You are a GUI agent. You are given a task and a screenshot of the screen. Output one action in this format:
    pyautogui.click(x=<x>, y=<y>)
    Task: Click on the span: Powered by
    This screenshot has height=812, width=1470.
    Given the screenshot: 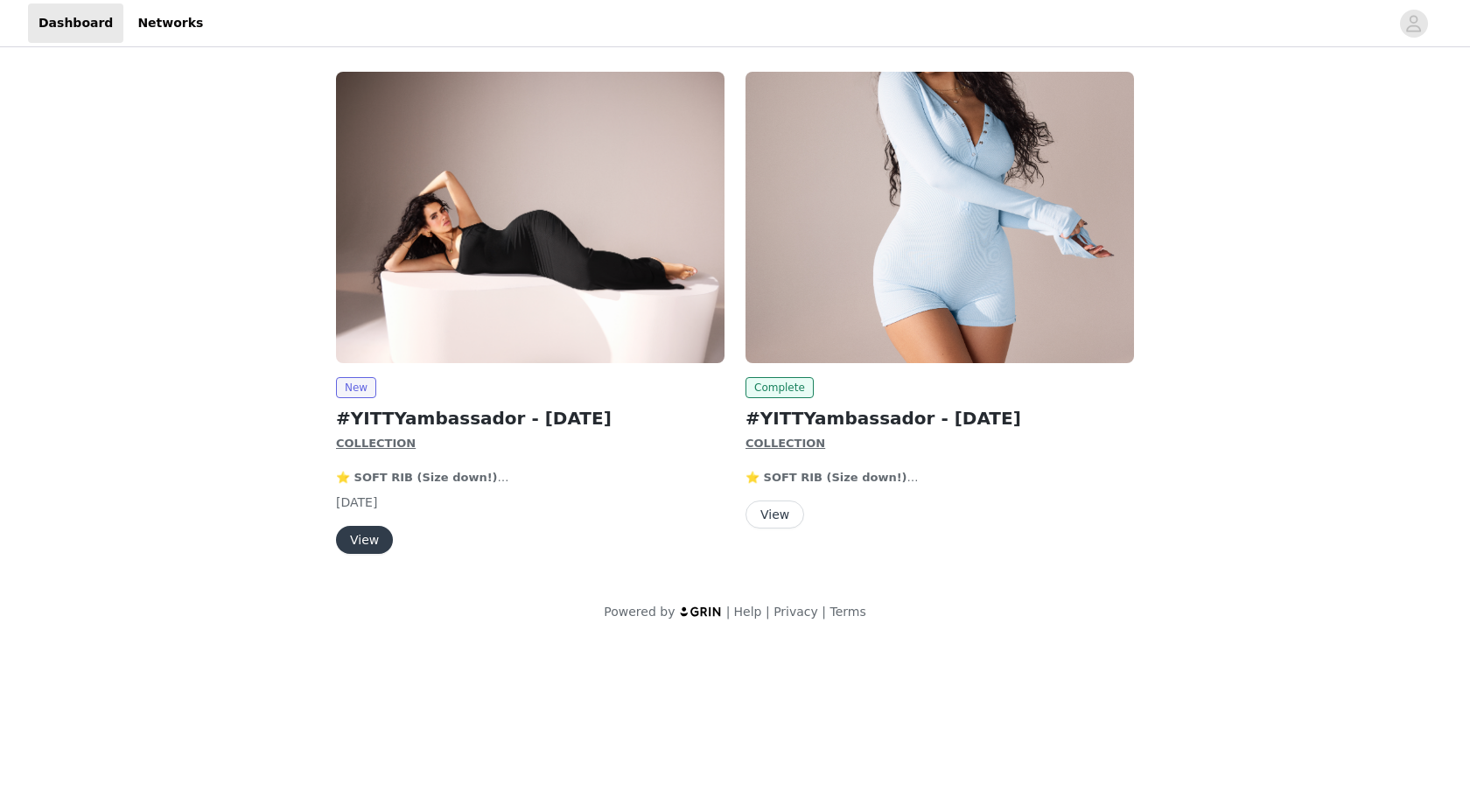 What is the action you would take?
    pyautogui.click(x=639, y=612)
    